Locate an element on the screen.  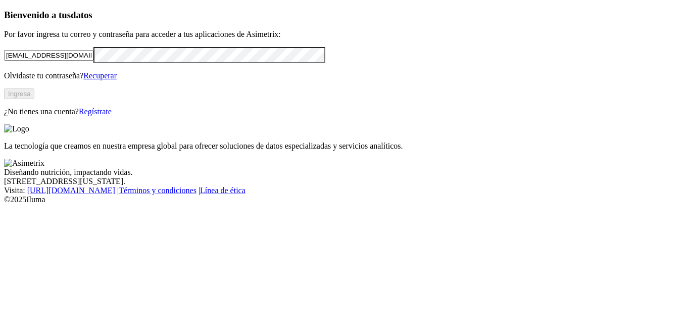
h3: Bienvenido a tus is located at coordinates (345, 15).